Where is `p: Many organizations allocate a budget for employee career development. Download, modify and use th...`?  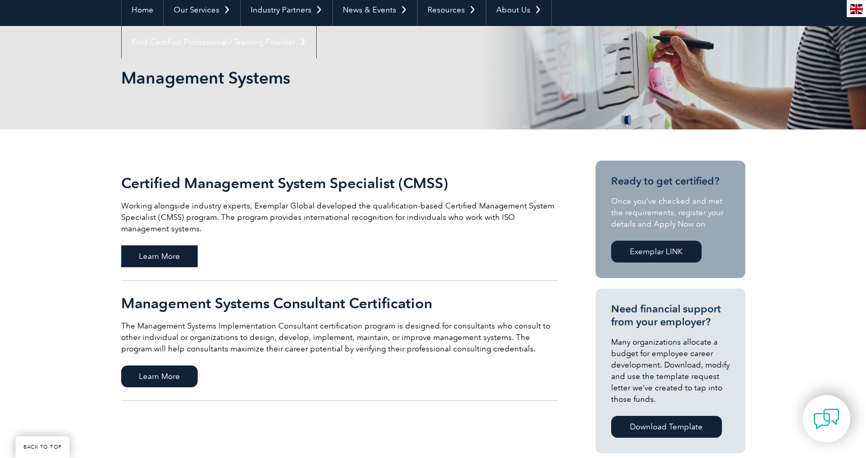 p: Many organizations allocate a budget for employee career development. Download, modify and use th... is located at coordinates (670, 371).